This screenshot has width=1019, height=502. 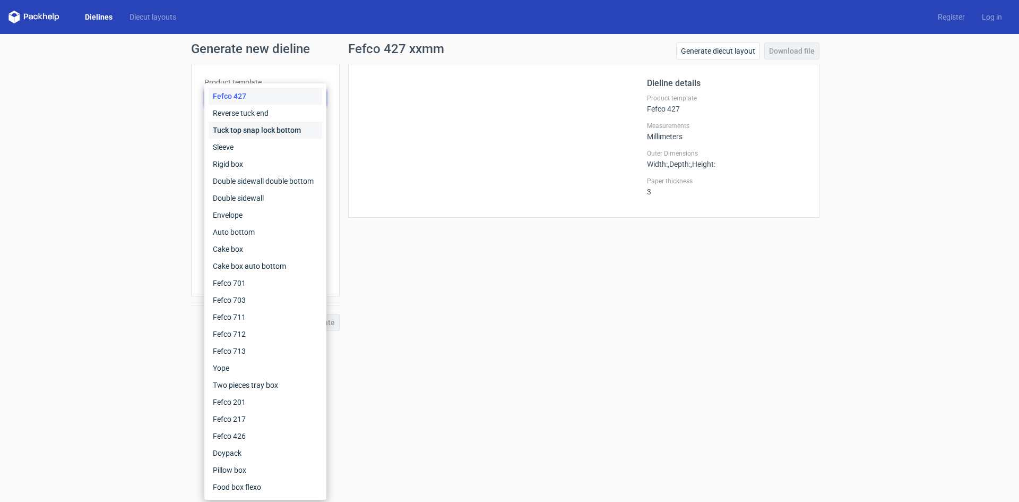 I want to click on span: Width :, so click(x=657, y=164).